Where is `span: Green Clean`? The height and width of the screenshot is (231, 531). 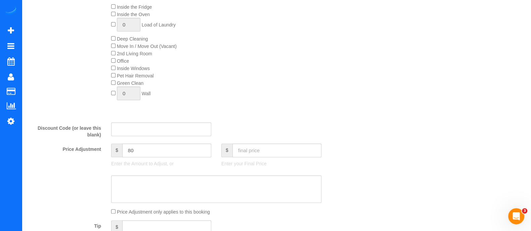 span: Green Clean is located at coordinates (130, 83).